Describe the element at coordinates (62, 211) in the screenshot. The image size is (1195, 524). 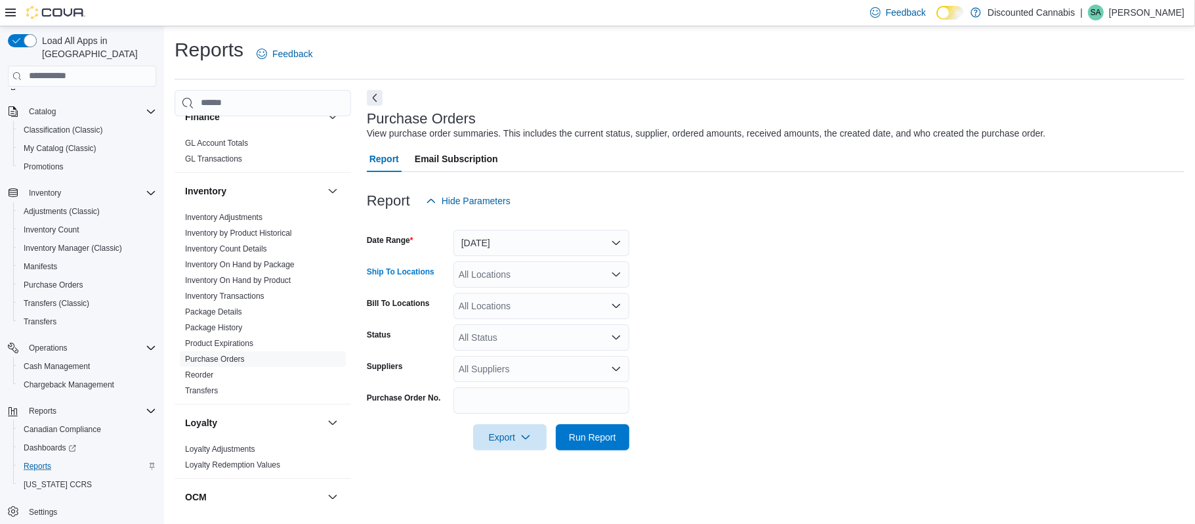
I see `a: Adjustments (Classic)` at that location.